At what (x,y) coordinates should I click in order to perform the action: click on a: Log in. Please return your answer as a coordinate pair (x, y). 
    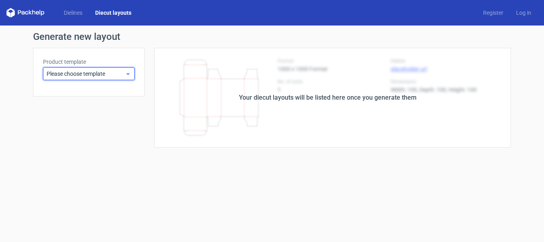
    Looking at the image, I should click on (523, 13).